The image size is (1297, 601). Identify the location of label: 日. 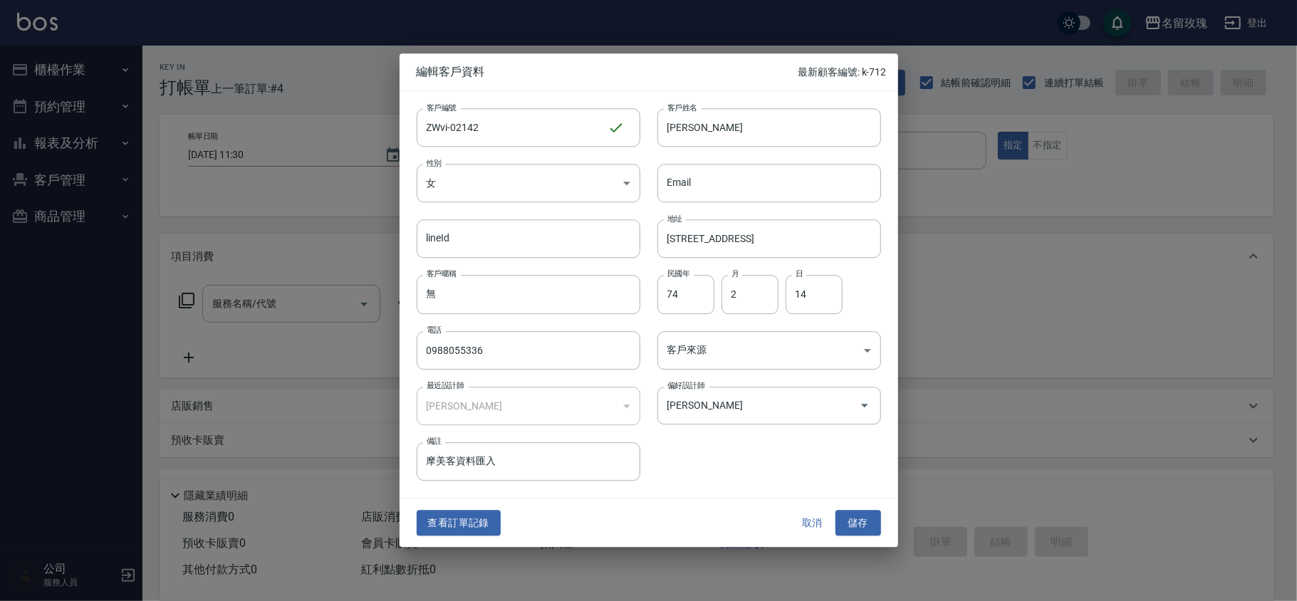
(799, 274).